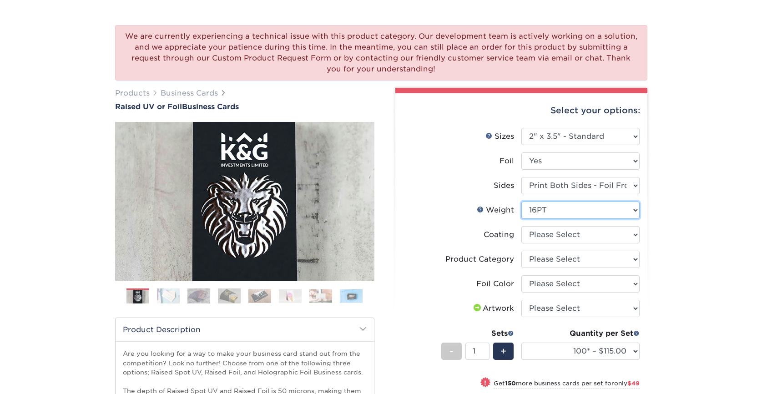 The height and width of the screenshot is (394, 762). Describe the element at coordinates (199, 296) in the screenshot. I see `img: Business Cards 03` at that location.